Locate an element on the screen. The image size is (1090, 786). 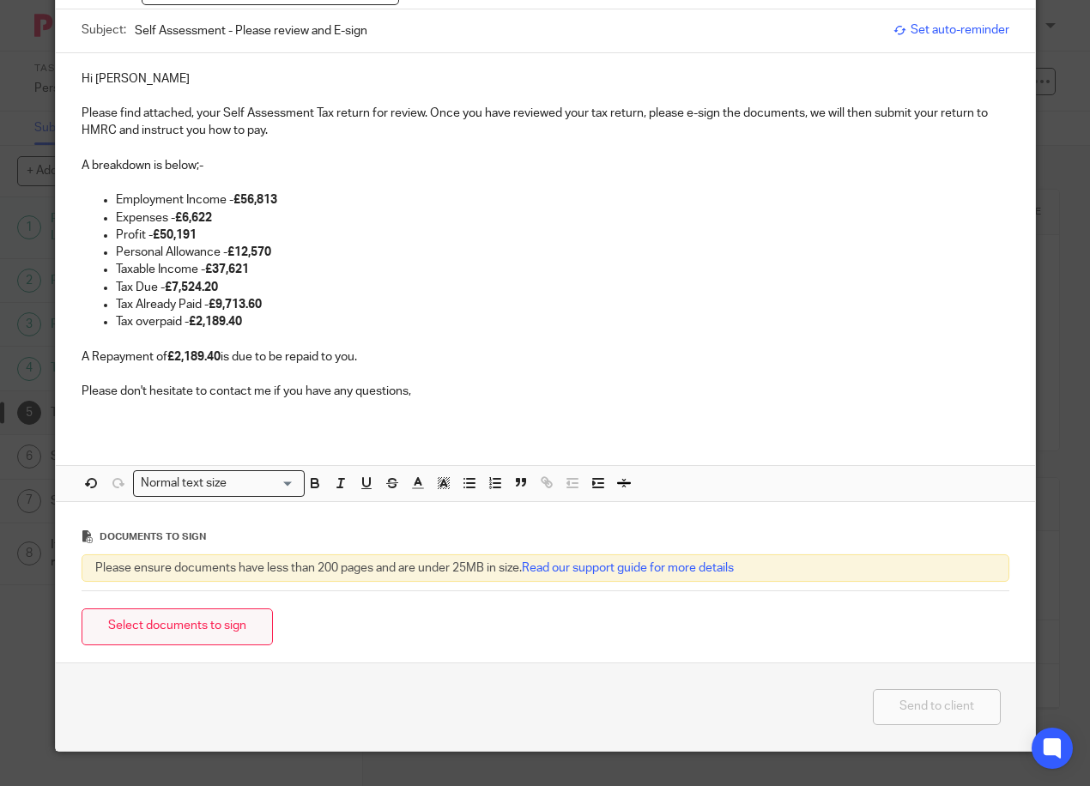
p: Tax Already Paid - is located at coordinates (562, 305).